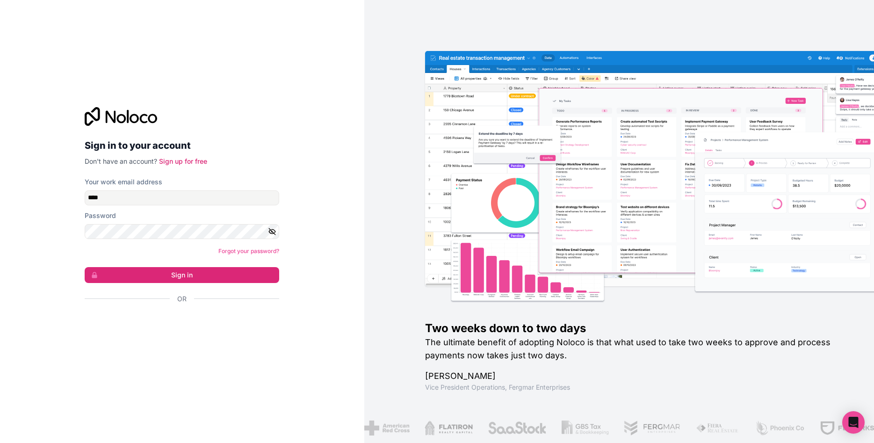  Describe the element at coordinates (650, 428) in the screenshot. I see `img: /assets/fergmar-CudnrXN5.png` at that location.